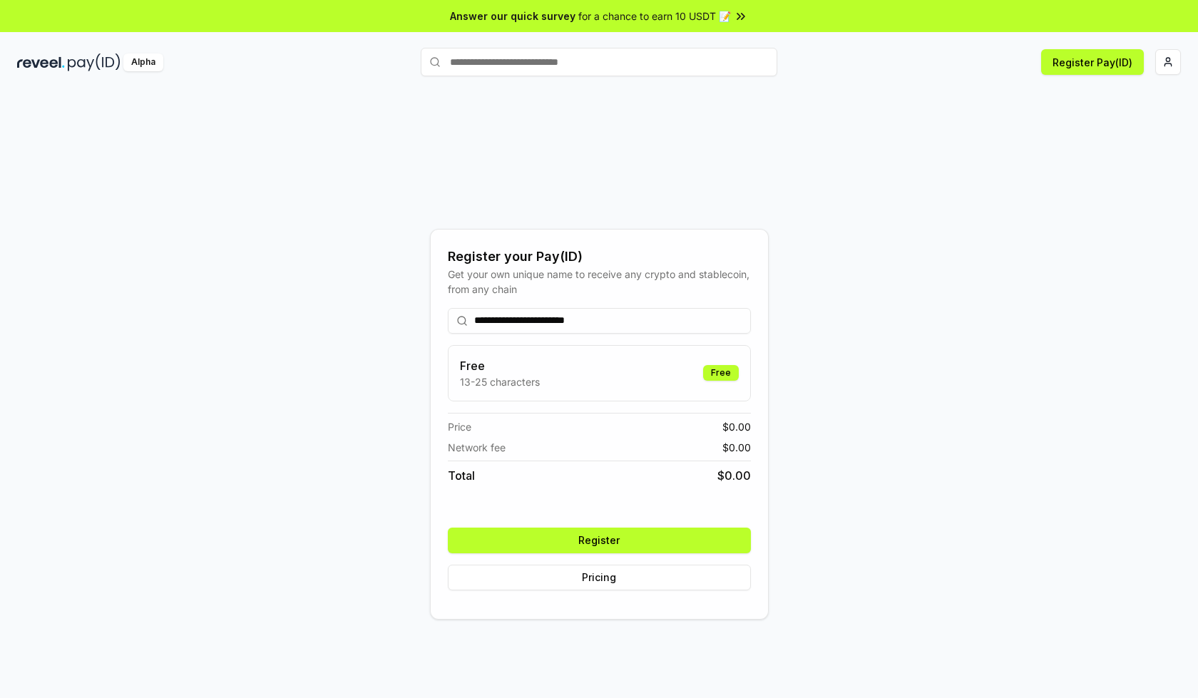 Image resolution: width=1198 pixels, height=698 pixels. What do you see at coordinates (143, 62) in the screenshot?
I see `div: Alpha` at bounding box center [143, 62].